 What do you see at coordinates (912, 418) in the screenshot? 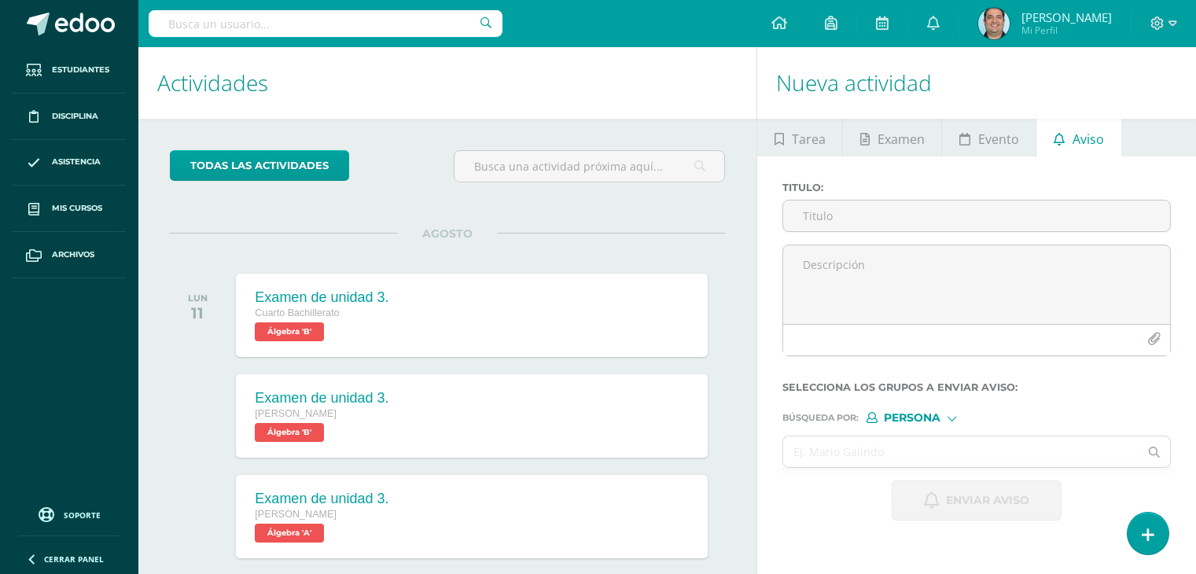
I see `span: Persona` at bounding box center [912, 418].